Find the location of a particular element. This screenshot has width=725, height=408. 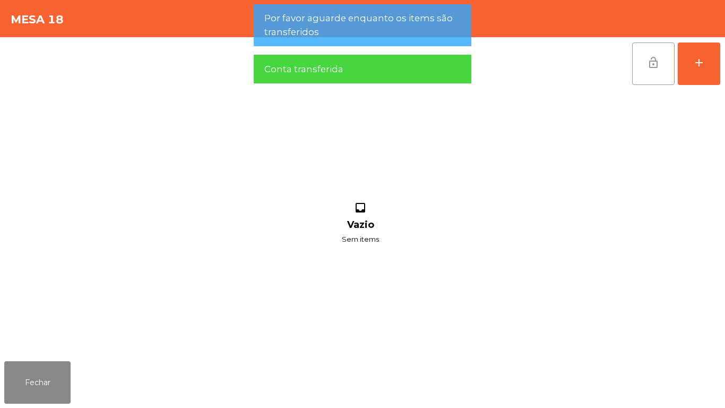

div: add is located at coordinates (699, 63).